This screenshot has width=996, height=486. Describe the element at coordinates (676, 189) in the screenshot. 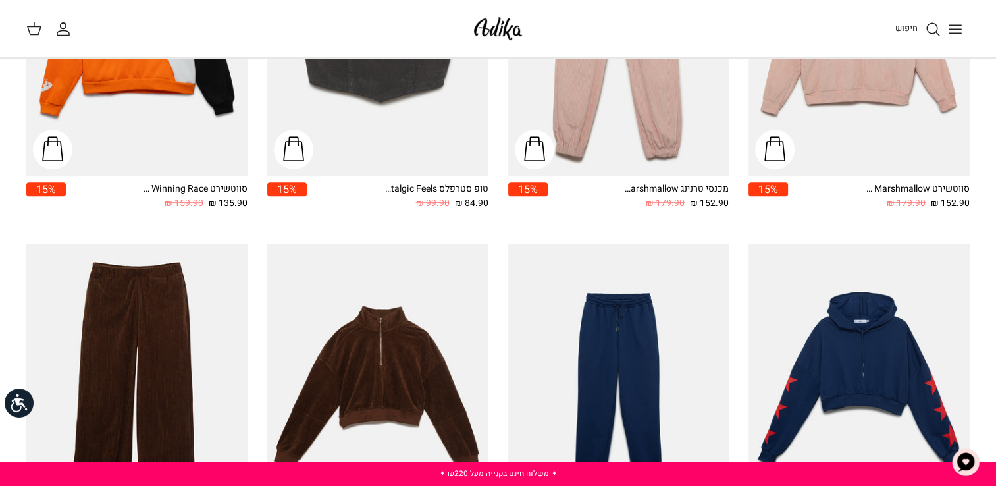

I see `div: מכנסי טרנינג Walking On Marshmallow` at that location.